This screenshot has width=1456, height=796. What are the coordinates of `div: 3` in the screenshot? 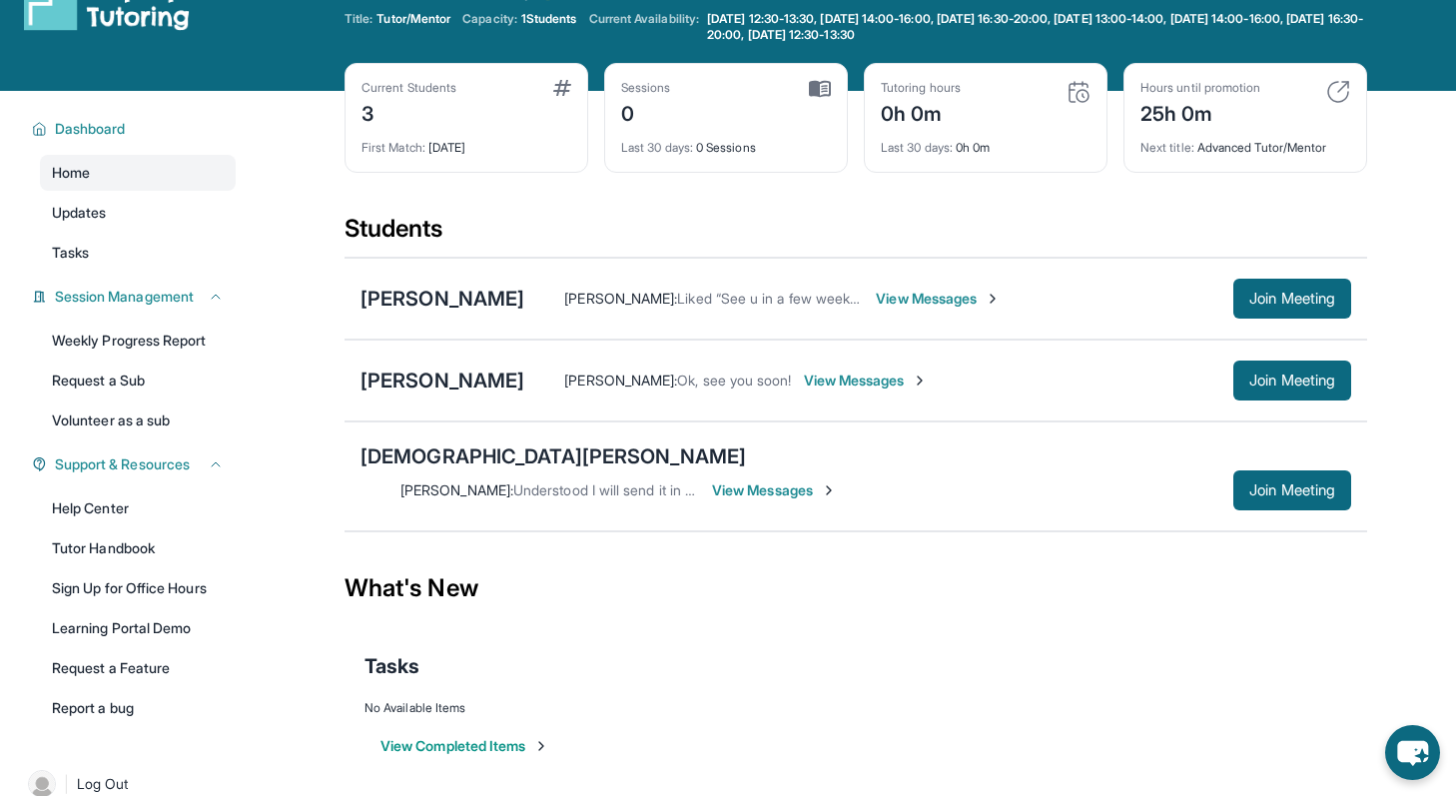 It's located at (409, 112).